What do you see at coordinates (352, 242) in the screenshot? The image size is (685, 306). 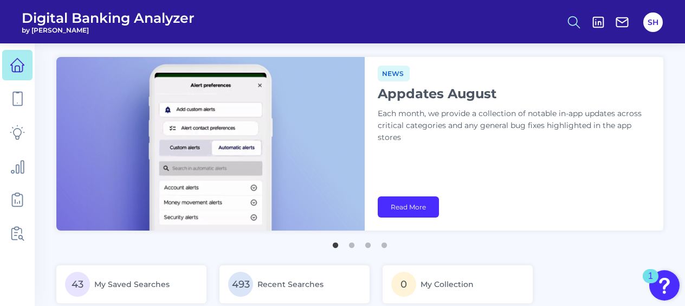 I see `button: 2` at bounding box center [352, 242].